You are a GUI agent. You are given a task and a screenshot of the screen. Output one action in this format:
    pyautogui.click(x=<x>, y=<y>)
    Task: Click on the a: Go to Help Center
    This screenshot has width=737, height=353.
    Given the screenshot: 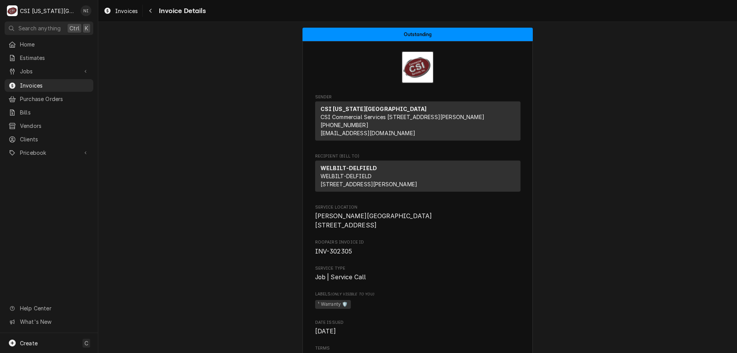 What is the action you would take?
    pyautogui.click(x=49, y=308)
    